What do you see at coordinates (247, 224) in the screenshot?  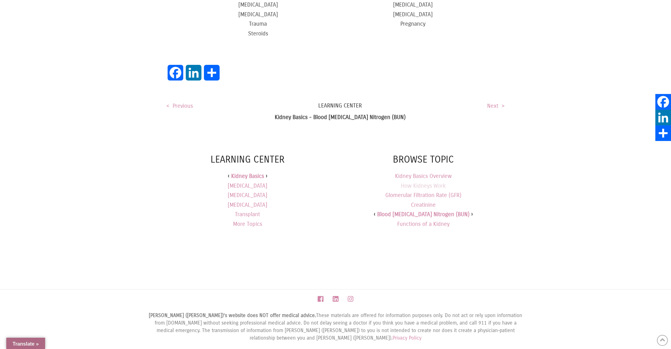 I see `a: More Topics` at bounding box center [247, 224].